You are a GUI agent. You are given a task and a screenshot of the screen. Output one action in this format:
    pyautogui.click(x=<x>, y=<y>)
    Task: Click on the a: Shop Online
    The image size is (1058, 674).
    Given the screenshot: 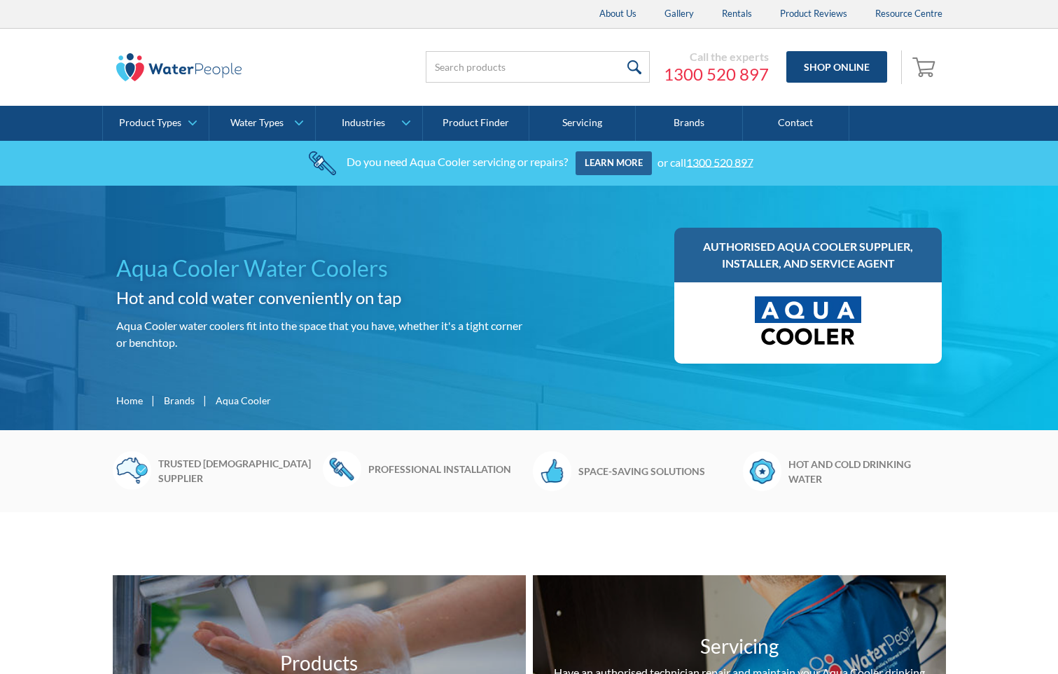 What is the action you would take?
    pyautogui.click(x=837, y=67)
    